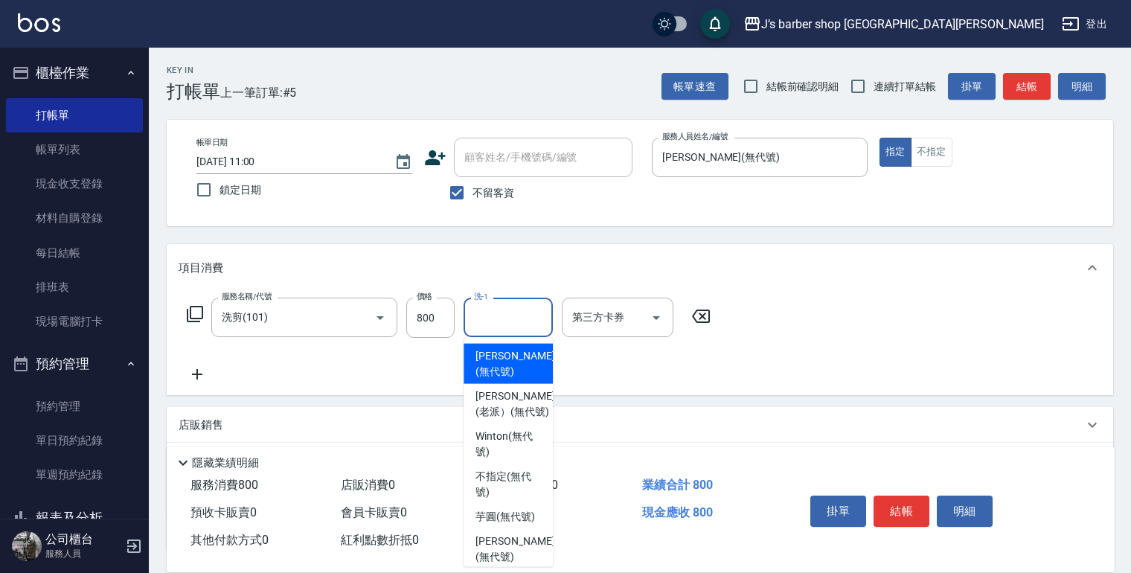  What do you see at coordinates (39, 22) in the screenshot?
I see `img: Logo` at bounding box center [39, 22].